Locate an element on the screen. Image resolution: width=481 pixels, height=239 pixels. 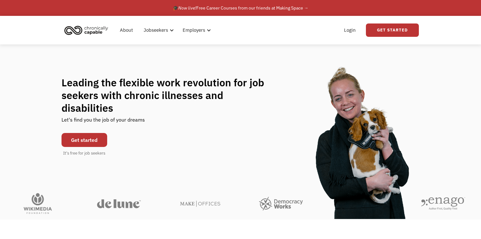
a: Login is located at coordinates (349, 30).